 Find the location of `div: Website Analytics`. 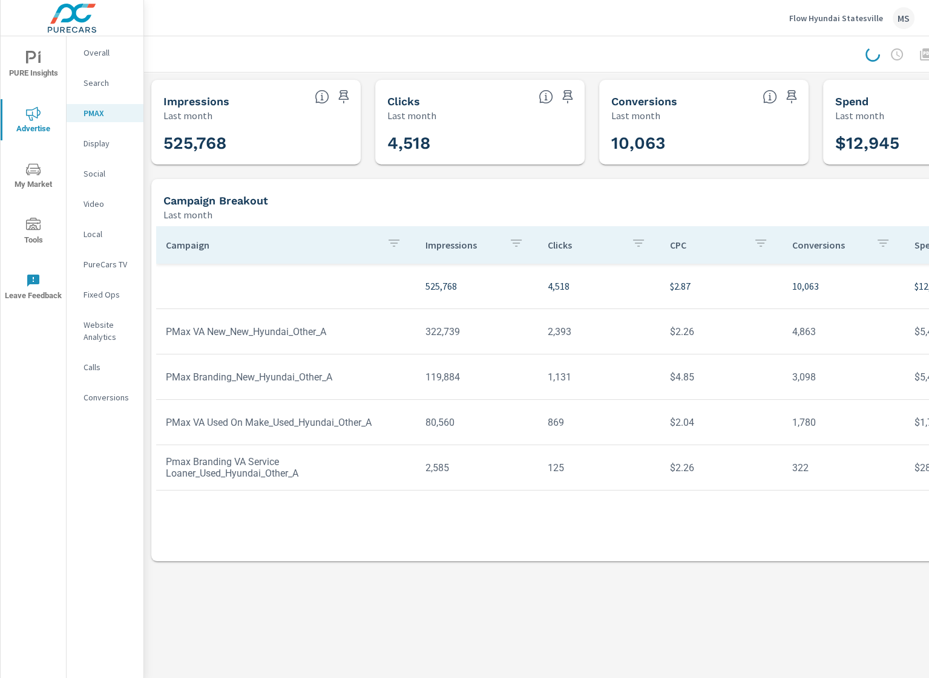

div: Website Analytics is located at coordinates (105, 331).